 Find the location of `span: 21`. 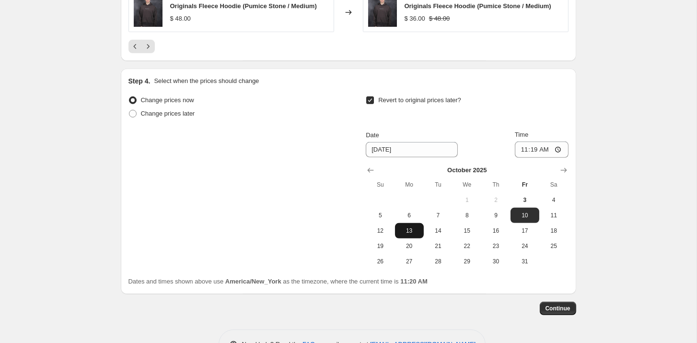

span: 21 is located at coordinates (438, 246).